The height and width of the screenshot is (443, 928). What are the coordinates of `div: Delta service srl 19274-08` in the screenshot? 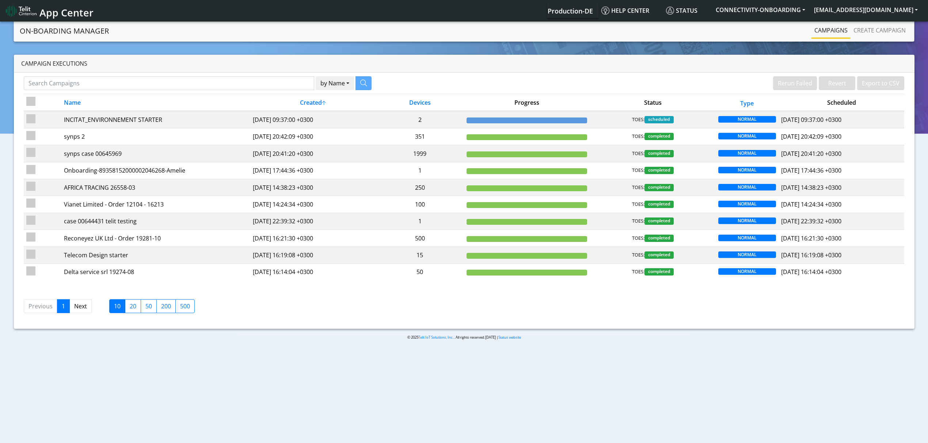 It's located at (156, 272).